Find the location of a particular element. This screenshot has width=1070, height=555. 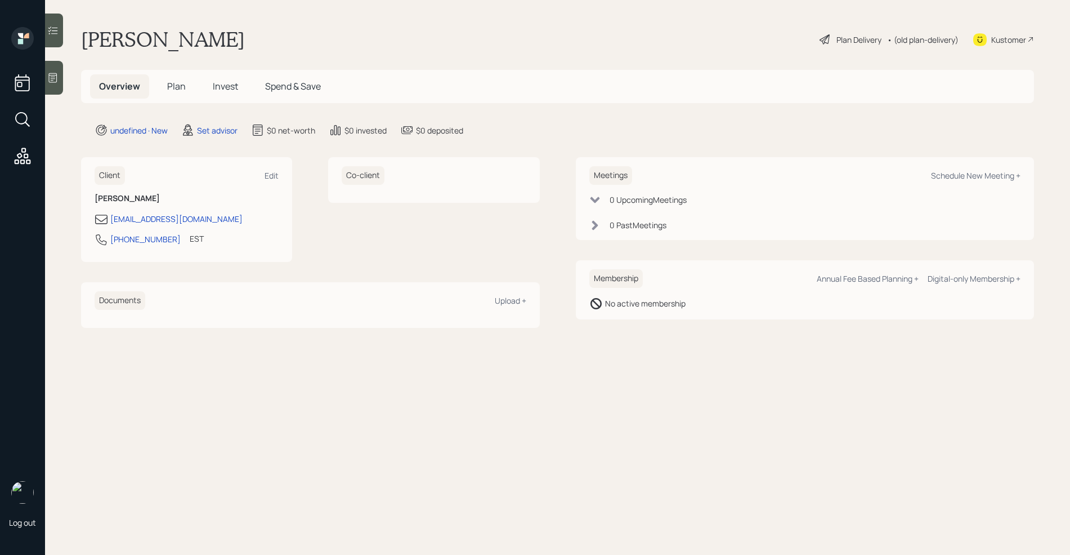

div: 0 Upcoming Meeting s is located at coordinates (648, 199).